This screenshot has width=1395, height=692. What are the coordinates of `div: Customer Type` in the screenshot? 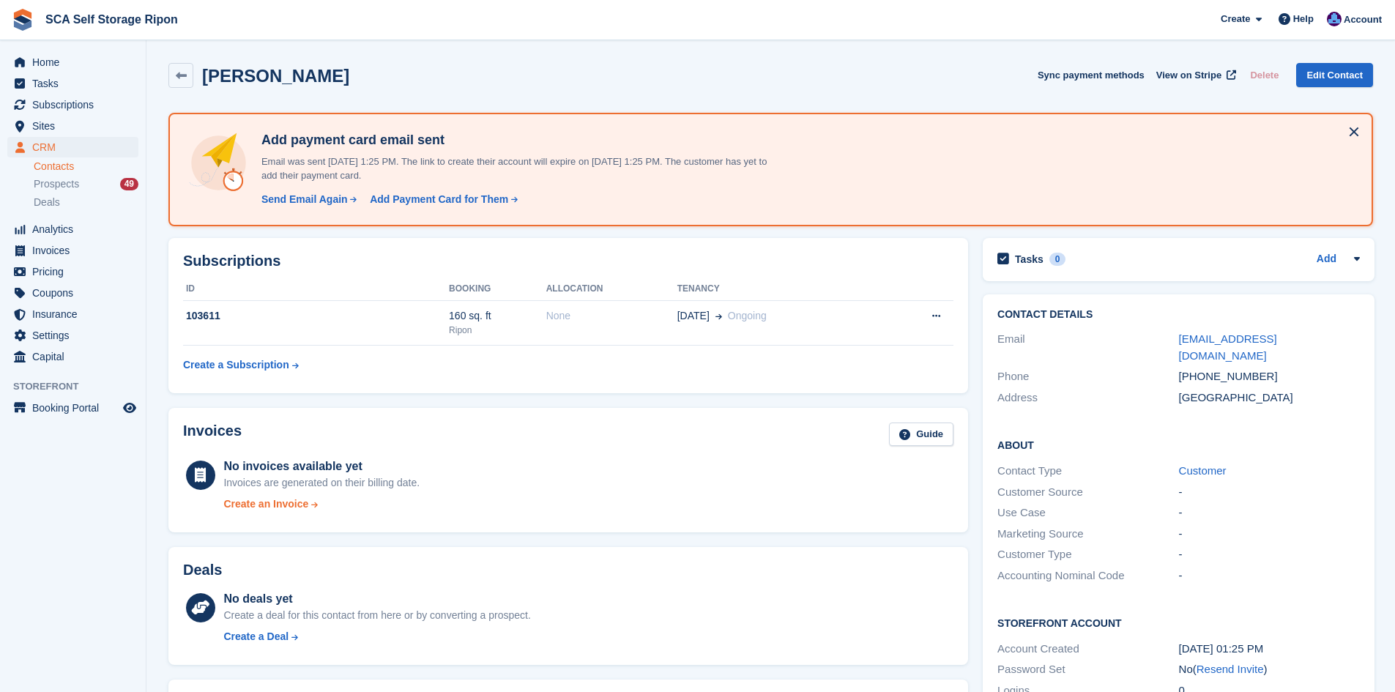 It's located at (1087, 554).